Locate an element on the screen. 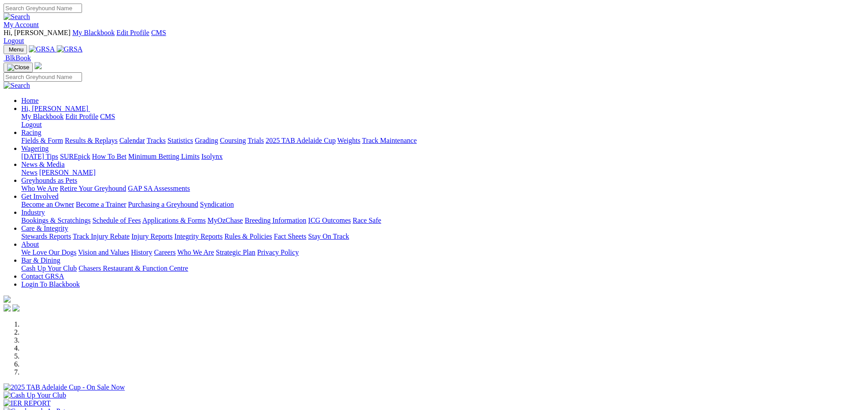  a: Race Safe is located at coordinates (367, 220).